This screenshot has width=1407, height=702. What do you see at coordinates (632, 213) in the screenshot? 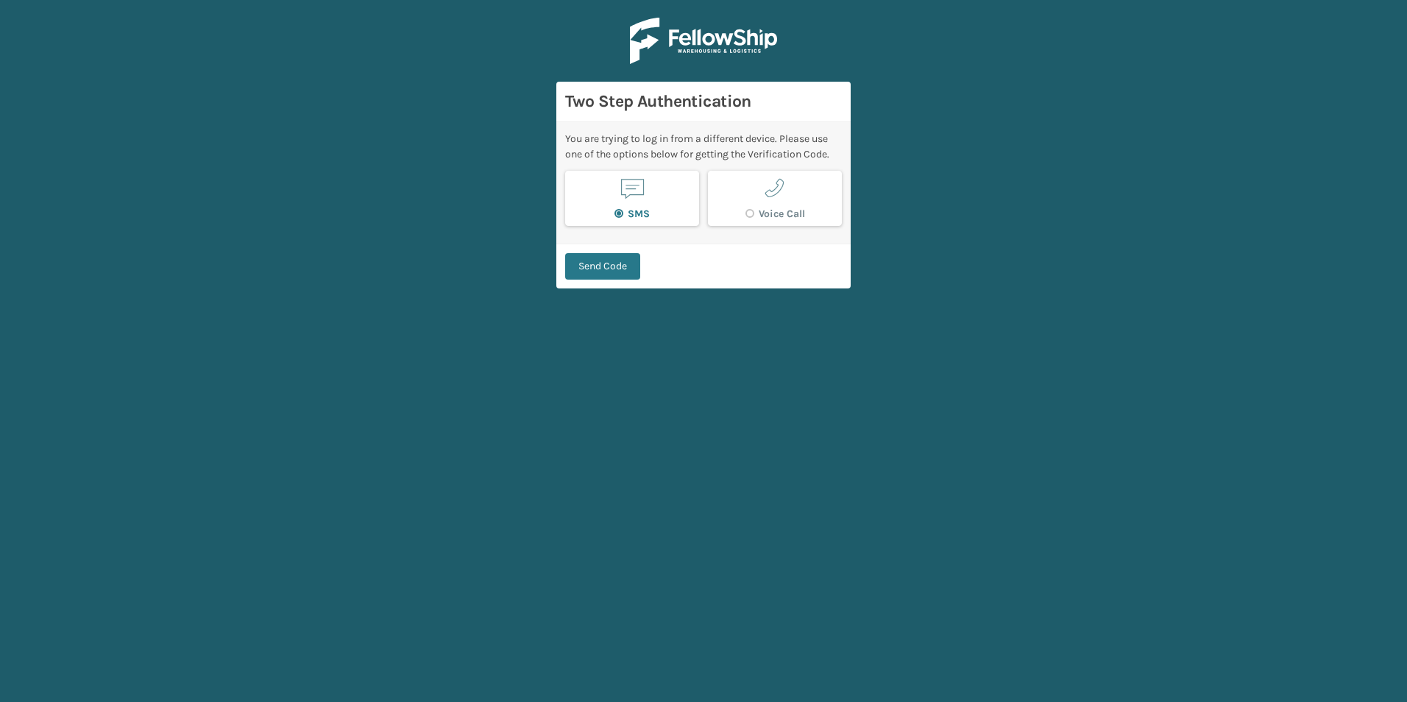
I see `label: SMS` at bounding box center [632, 213].